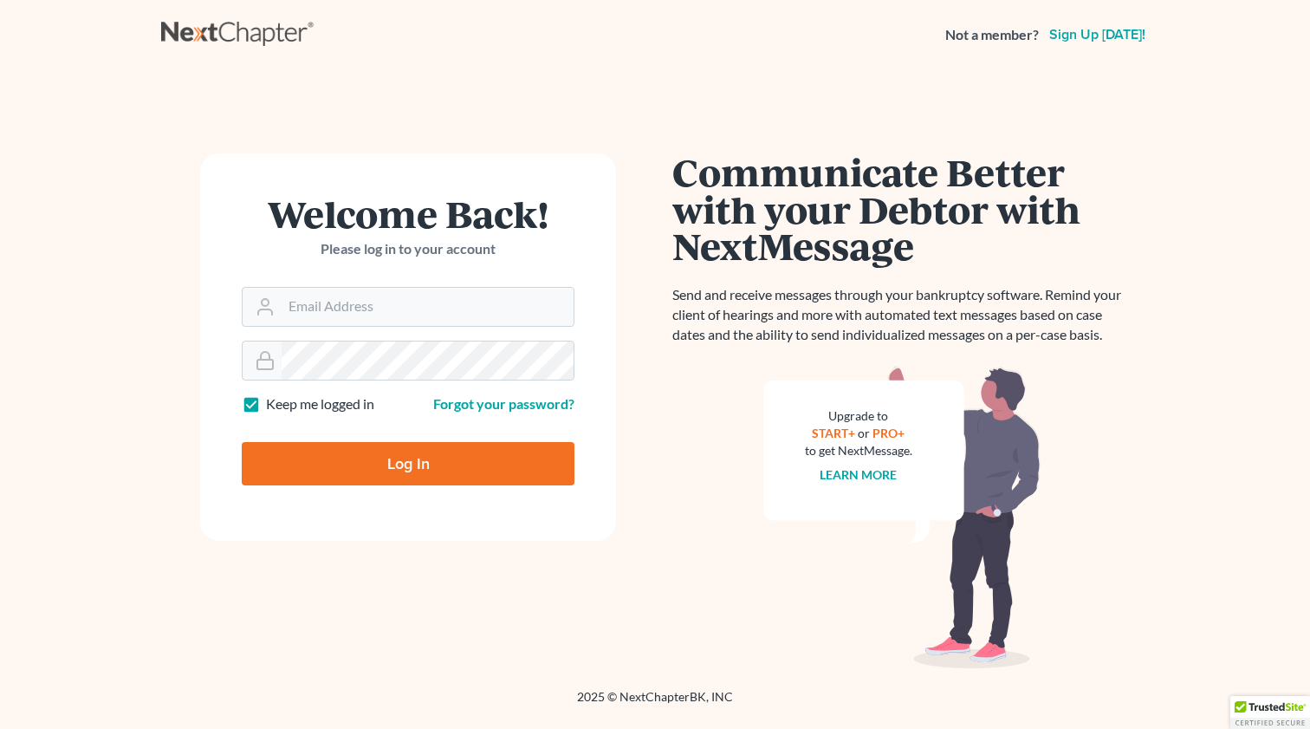 Image resolution: width=1310 pixels, height=729 pixels. What do you see at coordinates (408, 249) in the screenshot?
I see `p: Please log in to your account` at bounding box center [408, 249].